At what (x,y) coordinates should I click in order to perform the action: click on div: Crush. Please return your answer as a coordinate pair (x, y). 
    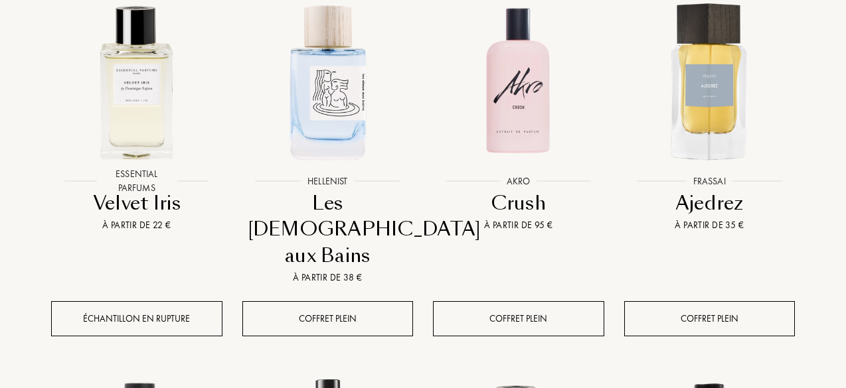
    Looking at the image, I should click on (519, 203).